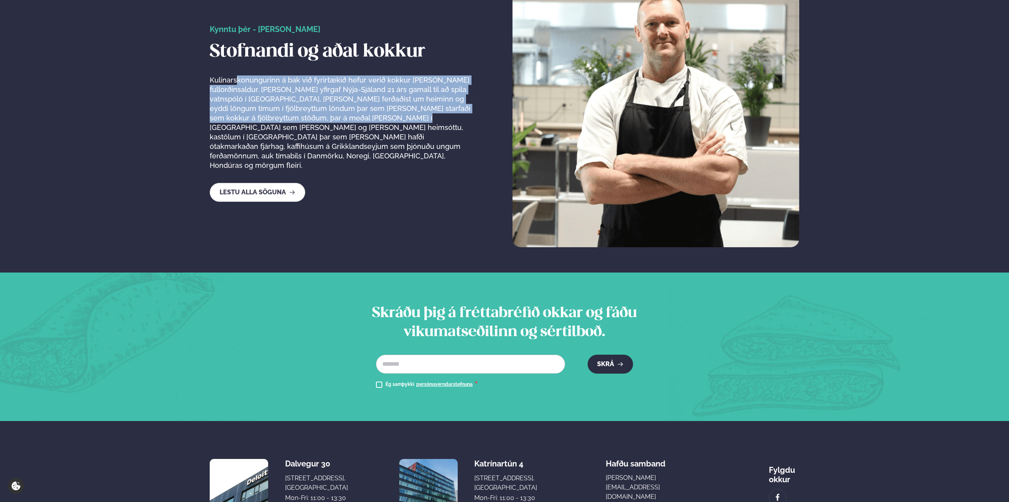 This screenshot has height=502, width=1009. I want to click on div: Fylgdu okkur, so click(784, 472).